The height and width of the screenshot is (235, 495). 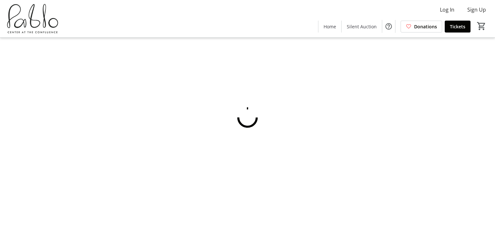 I want to click on button: Log In, so click(x=447, y=10).